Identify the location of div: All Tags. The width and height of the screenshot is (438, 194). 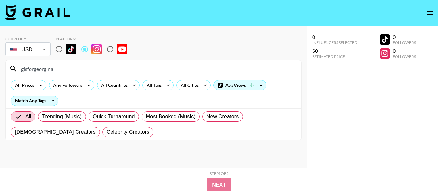
(153, 85).